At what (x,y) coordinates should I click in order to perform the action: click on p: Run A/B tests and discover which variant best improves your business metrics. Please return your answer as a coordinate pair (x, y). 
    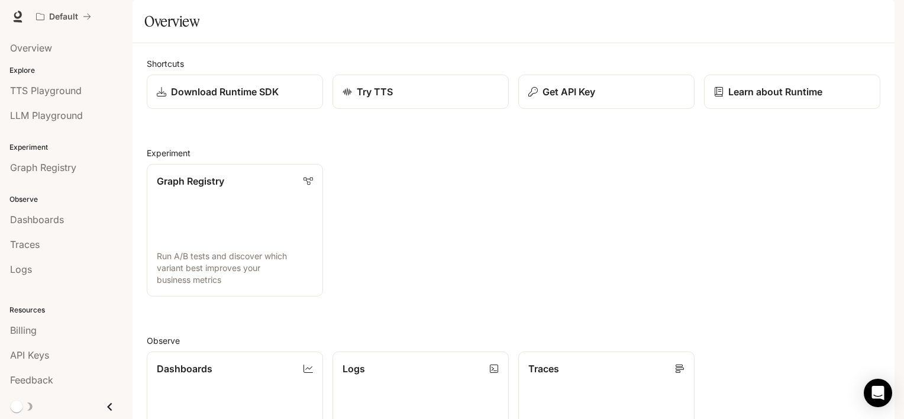
    Looking at the image, I should click on (235, 268).